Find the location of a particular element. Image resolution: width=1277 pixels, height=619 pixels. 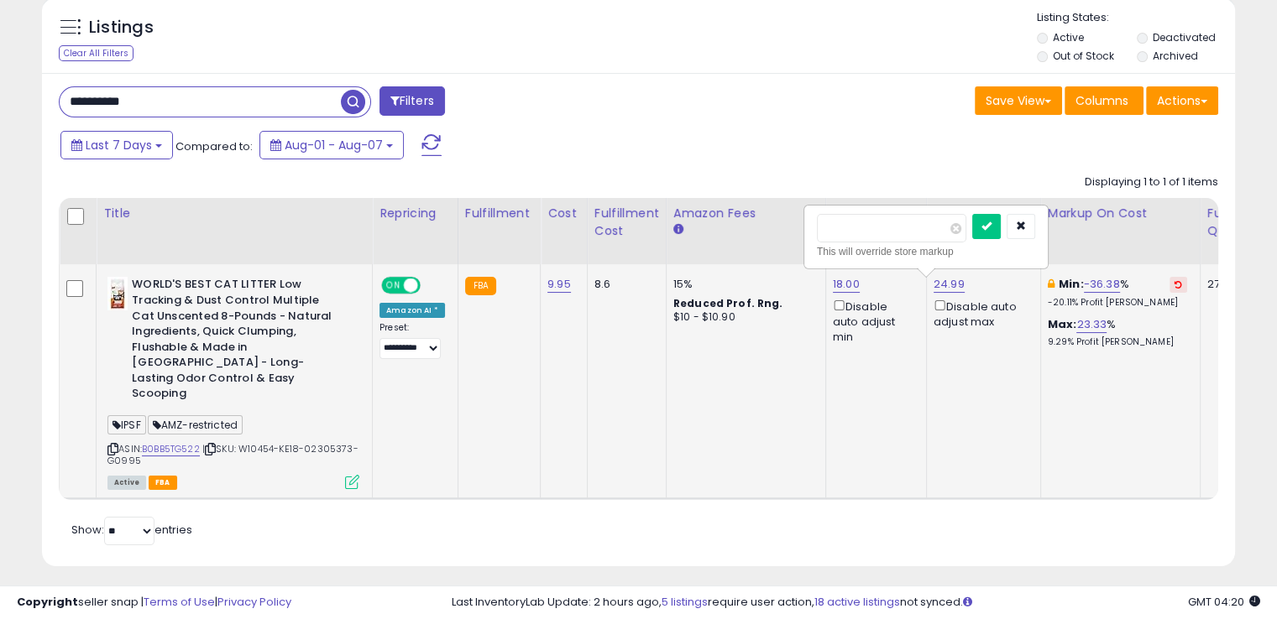

div: Clear All Filters is located at coordinates (96, 53).